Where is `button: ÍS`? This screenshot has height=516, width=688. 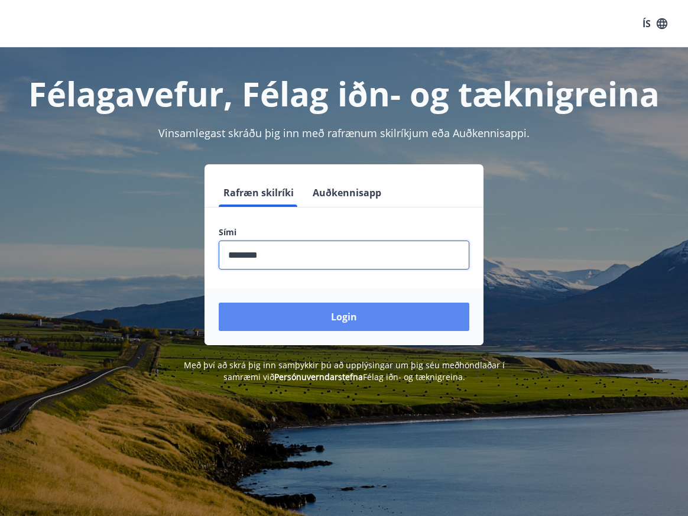 button: ÍS is located at coordinates (655, 24).